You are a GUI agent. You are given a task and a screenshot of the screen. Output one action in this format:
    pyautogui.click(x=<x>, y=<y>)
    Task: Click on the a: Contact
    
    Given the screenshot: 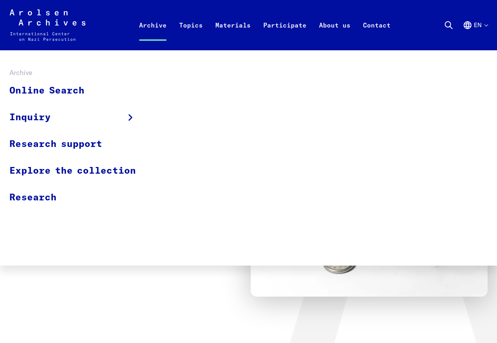 What is the action you would take?
    pyautogui.click(x=377, y=35)
    